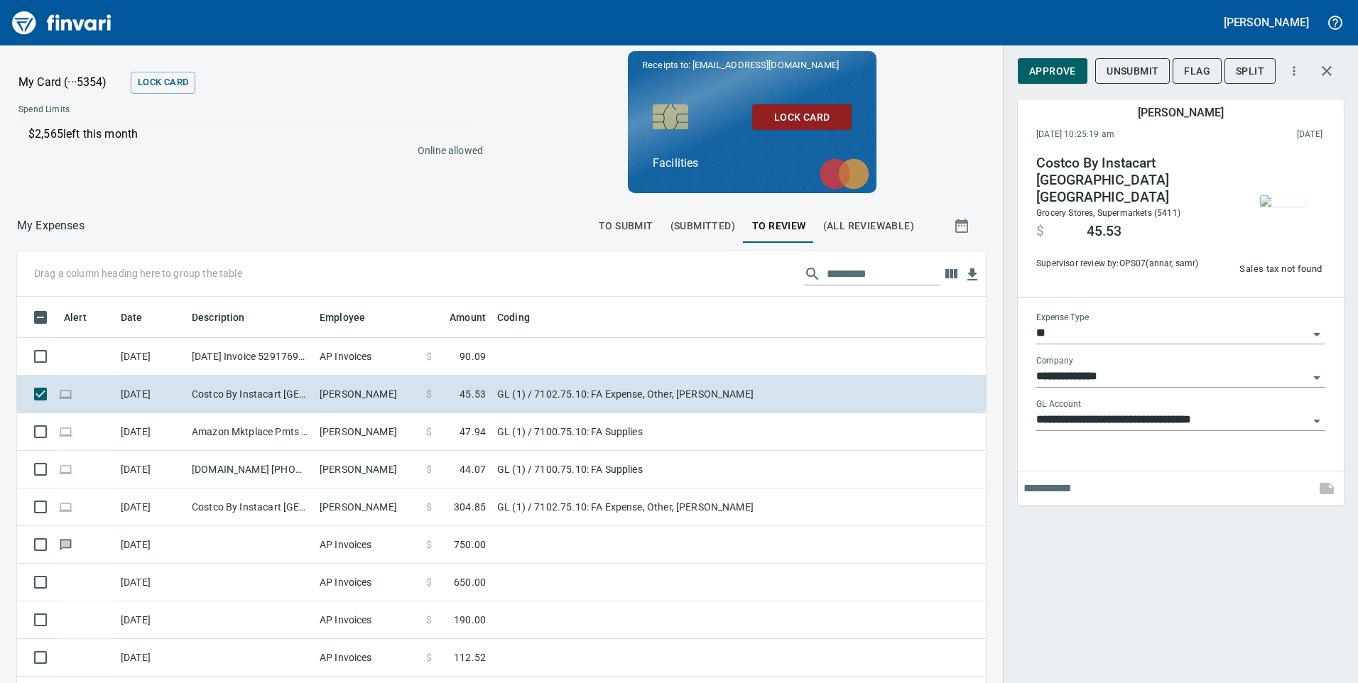  What do you see at coordinates (869, 226) in the screenshot?
I see `span: (All Reviewable)` at bounding box center [869, 226].